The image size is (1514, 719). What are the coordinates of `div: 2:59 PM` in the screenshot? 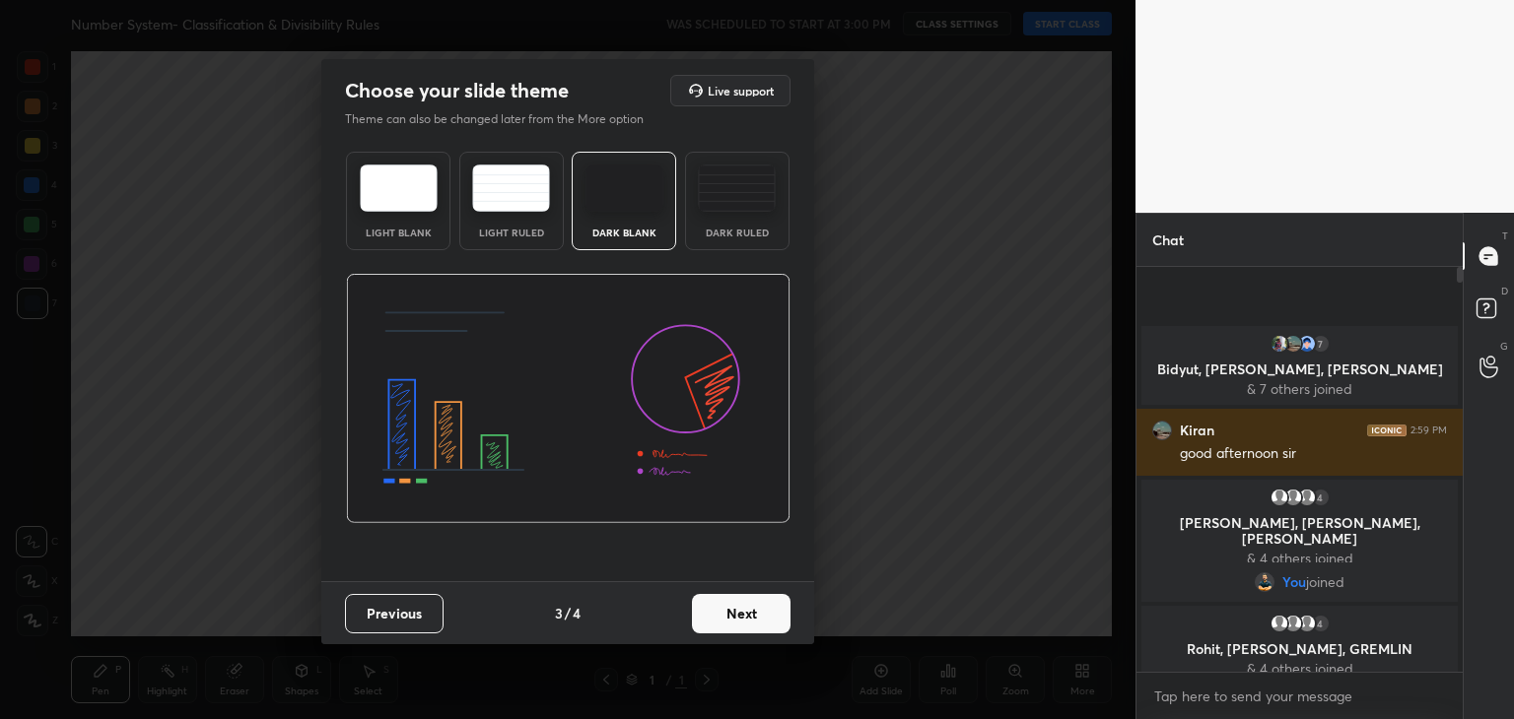 It's located at (1428, 431).